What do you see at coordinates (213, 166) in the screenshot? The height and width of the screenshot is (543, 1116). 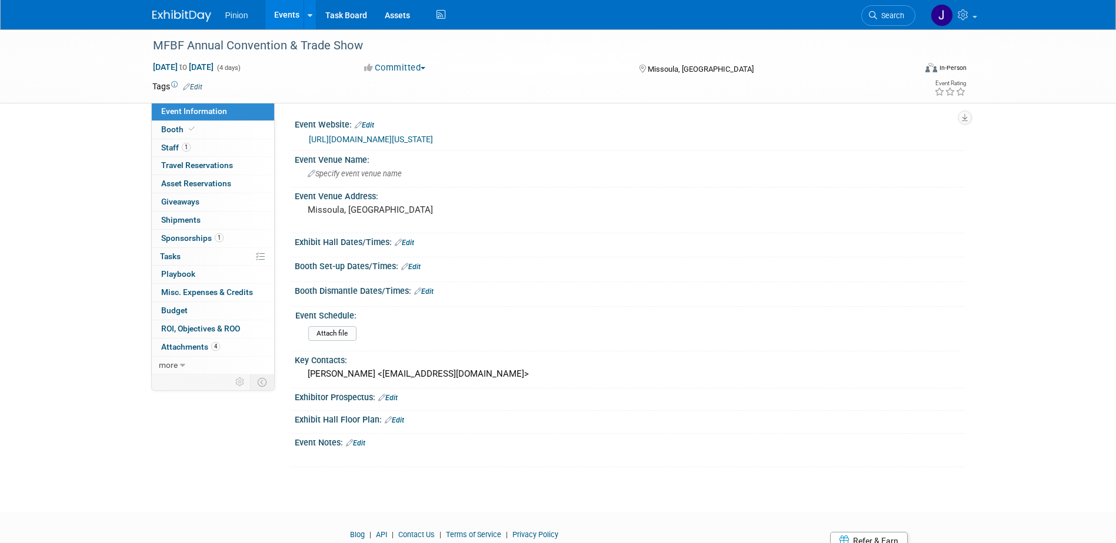 I see `a: Travel Reservations` at bounding box center [213, 166].